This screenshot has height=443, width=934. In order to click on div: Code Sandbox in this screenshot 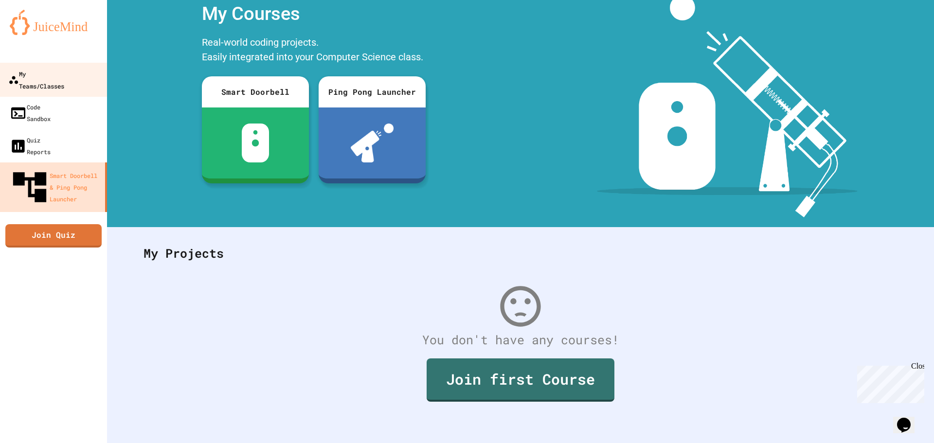, I will do `click(30, 113)`.